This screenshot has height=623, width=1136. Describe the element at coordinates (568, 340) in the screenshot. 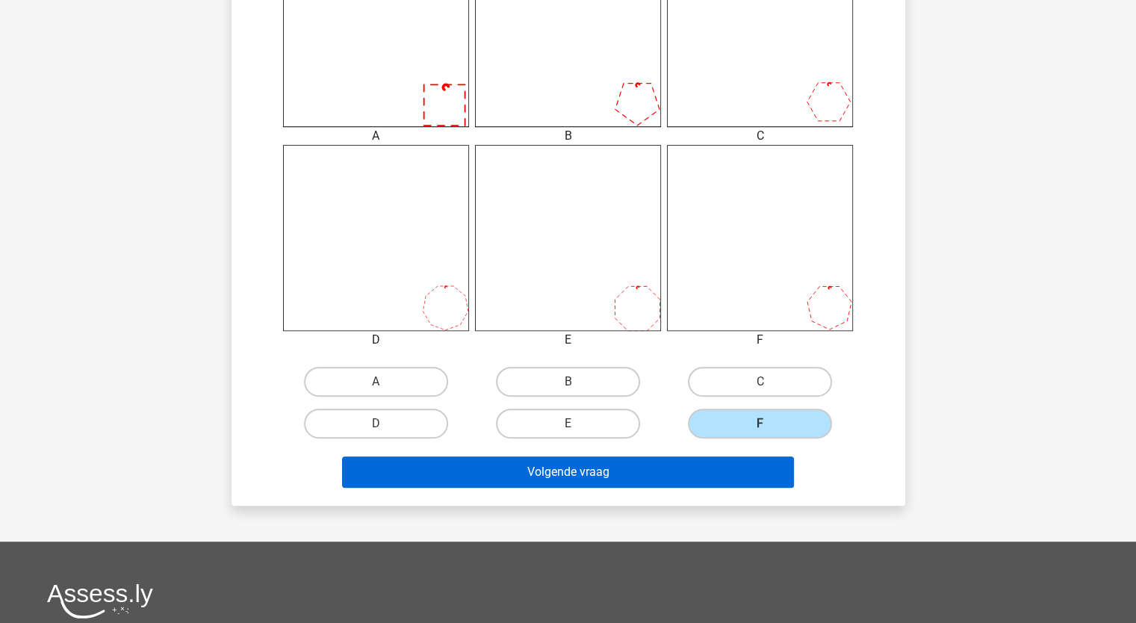

I see `div: E` at that location.